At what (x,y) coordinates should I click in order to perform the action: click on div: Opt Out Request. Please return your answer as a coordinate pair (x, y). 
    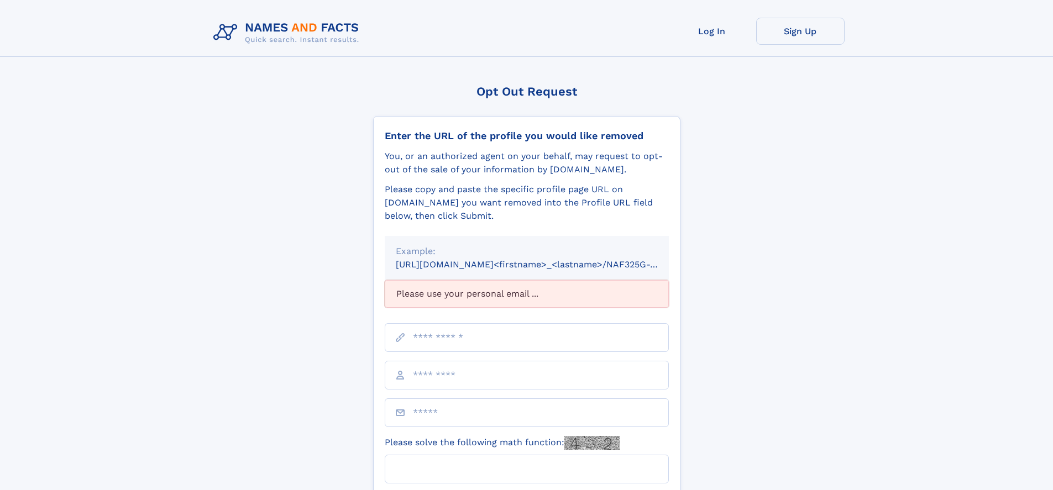
    Looking at the image, I should click on (527, 91).